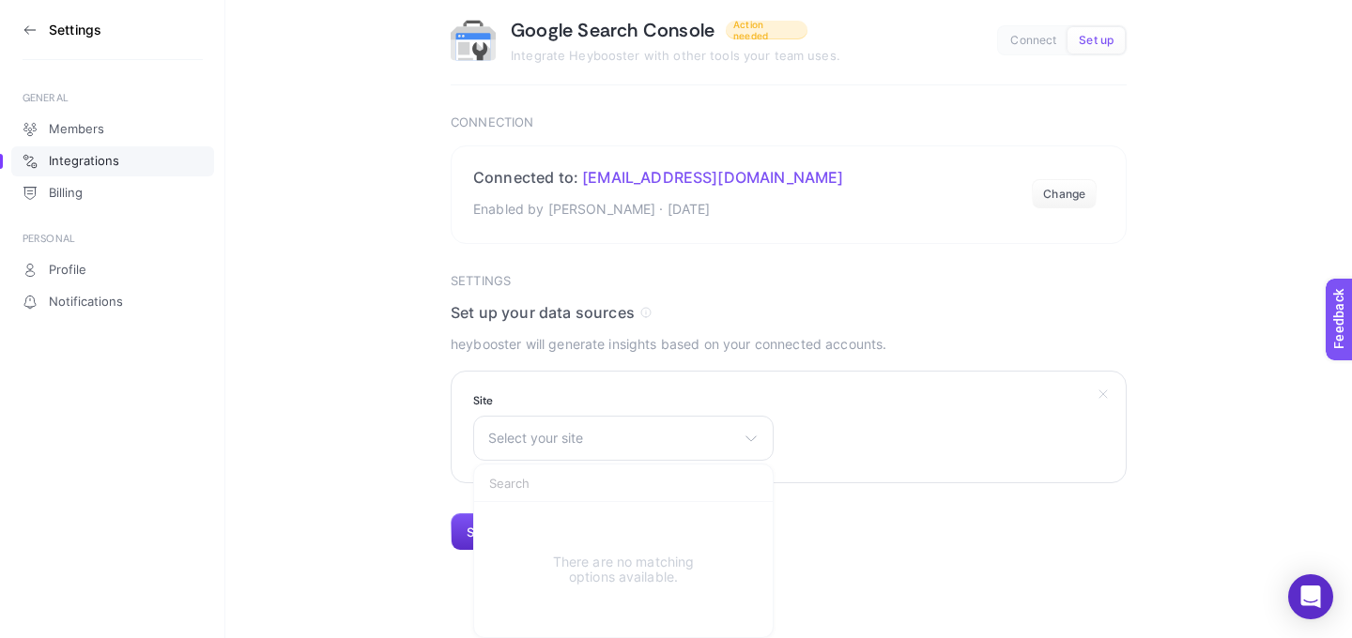 This screenshot has height=638, width=1352. What do you see at coordinates (41, 13) in the screenshot?
I see `span: Feedback` at bounding box center [41, 13].